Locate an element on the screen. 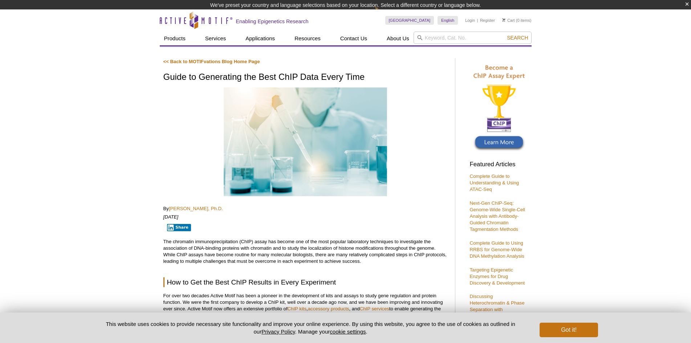  a: Next-Gen ChIP-Seq: Genome-Wide Single-Cell Analysis with Antibody-Guided Chromatin Tagmentation M... is located at coordinates (497, 216).